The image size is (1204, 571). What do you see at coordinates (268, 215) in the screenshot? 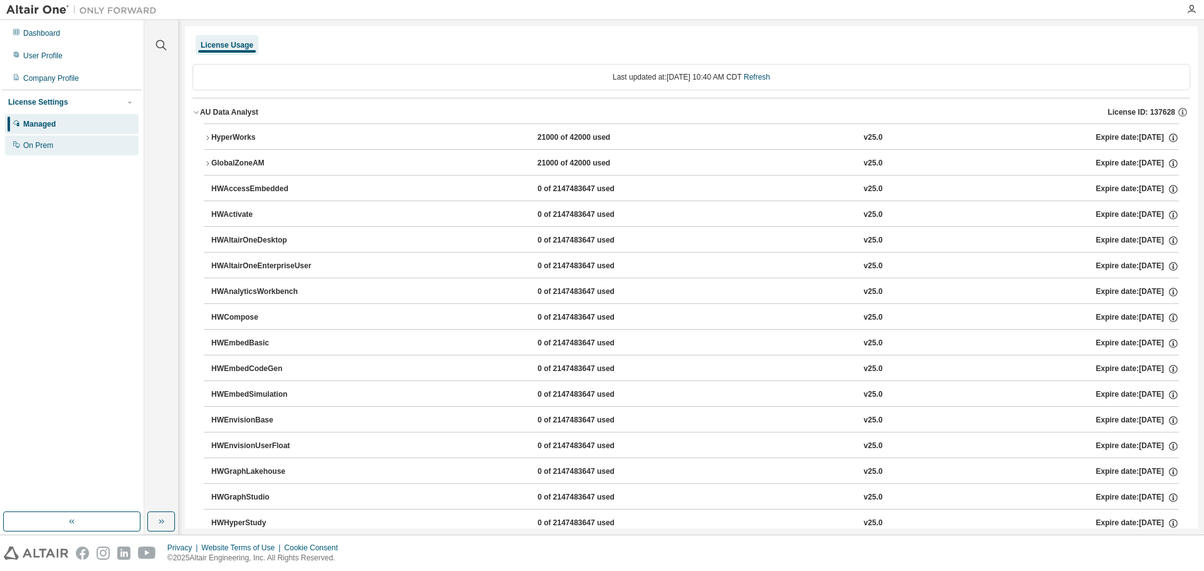
I see `div: HWActivate` at bounding box center [268, 215].